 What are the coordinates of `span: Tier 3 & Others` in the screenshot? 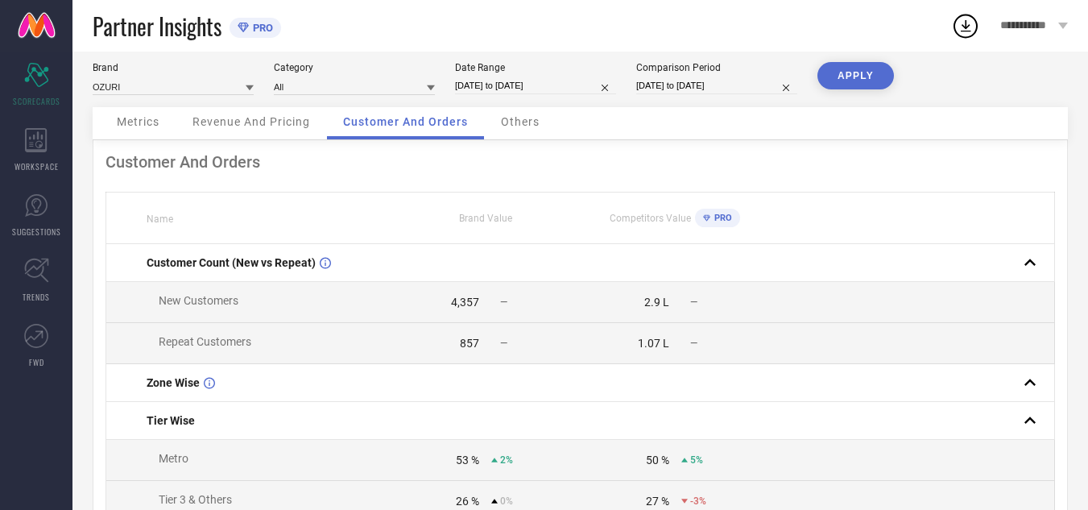 It's located at (195, 499).